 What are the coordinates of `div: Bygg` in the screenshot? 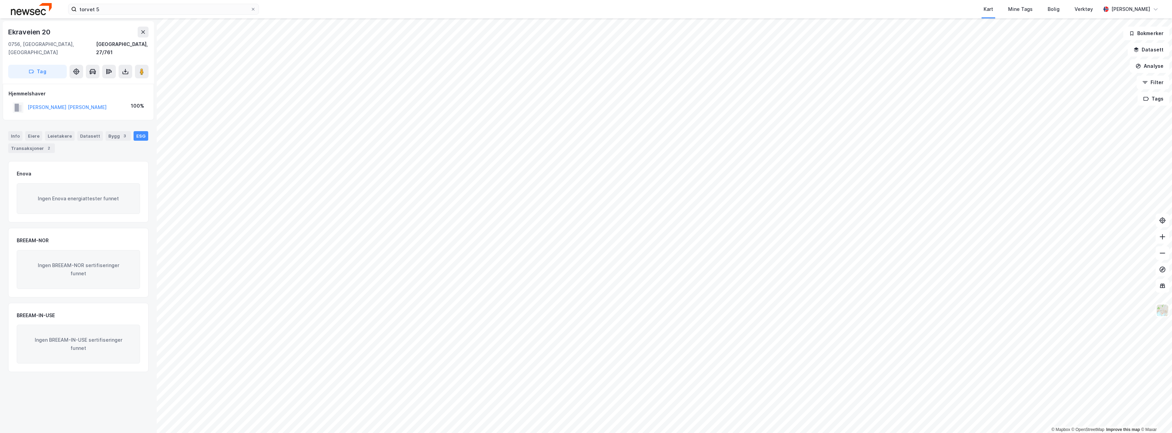 It's located at (118, 136).